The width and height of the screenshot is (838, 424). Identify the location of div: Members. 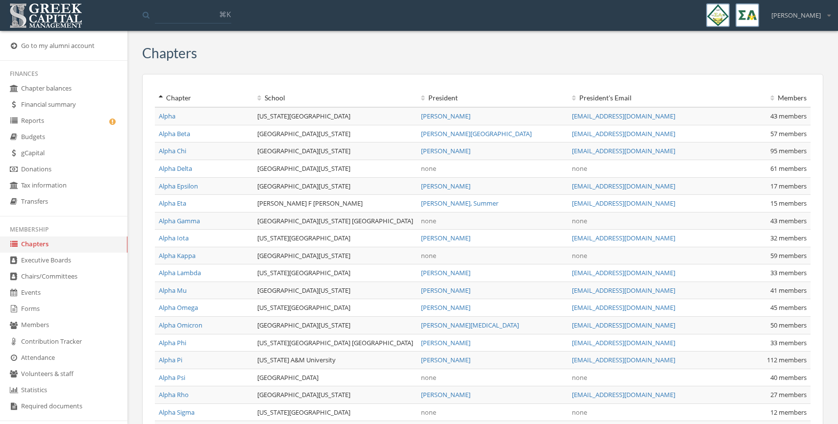
(765, 98).